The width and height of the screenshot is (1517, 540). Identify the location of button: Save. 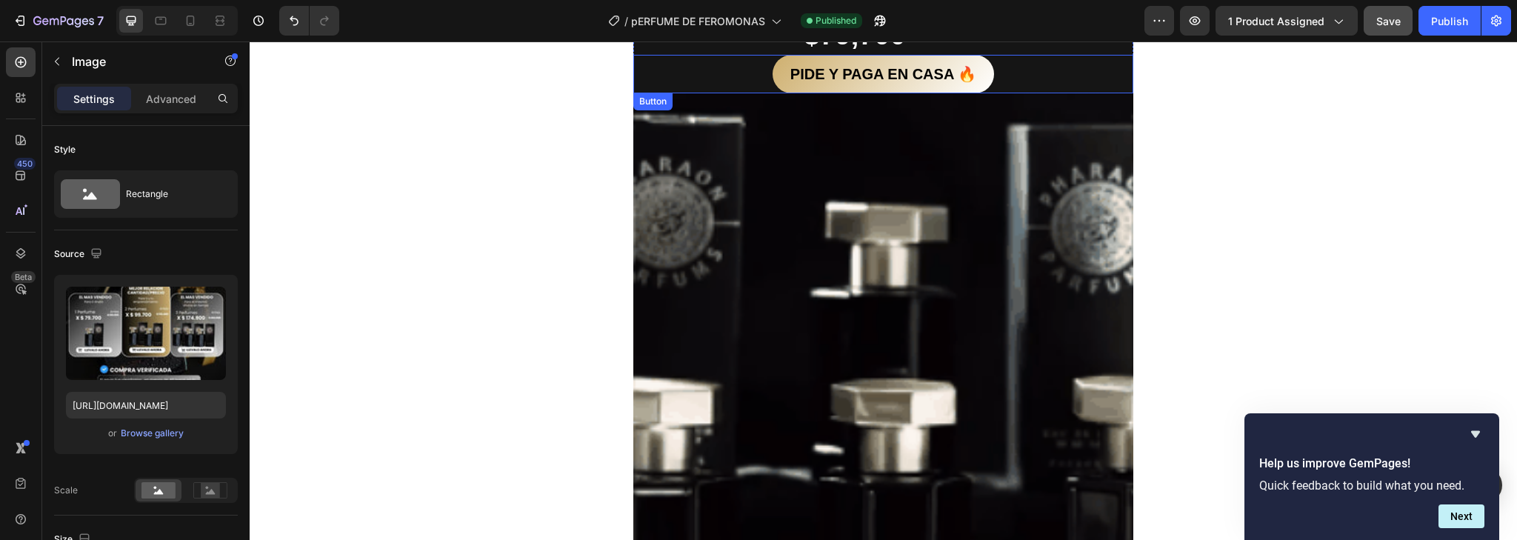
(1388, 21).